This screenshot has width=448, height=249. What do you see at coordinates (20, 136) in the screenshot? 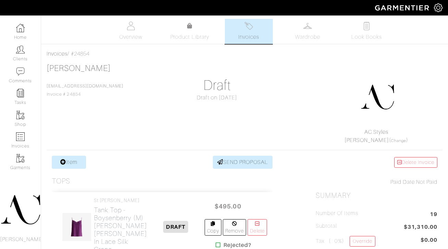
I see `img: orders-icon-0abe47150d42831381b5fb84f609e132dff9fe21cb692f30cb5eec754e2cba89.png` at bounding box center [20, 136].